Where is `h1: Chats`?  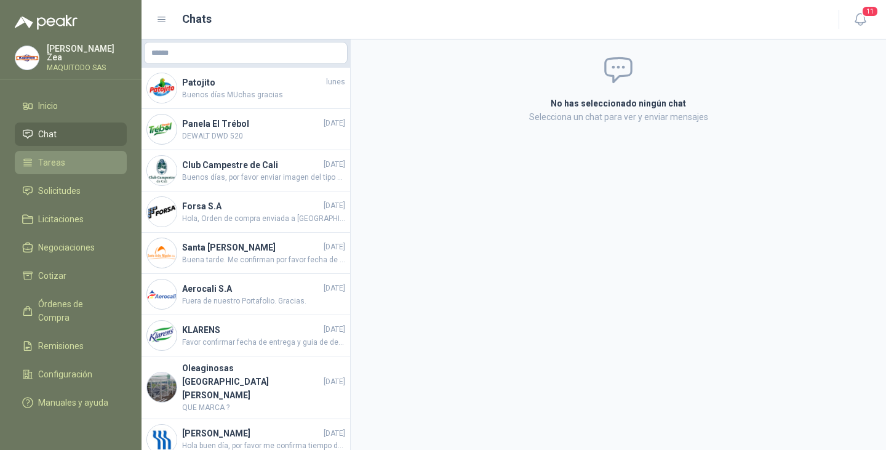 h1: Chats is located at coordinates (197, 19).